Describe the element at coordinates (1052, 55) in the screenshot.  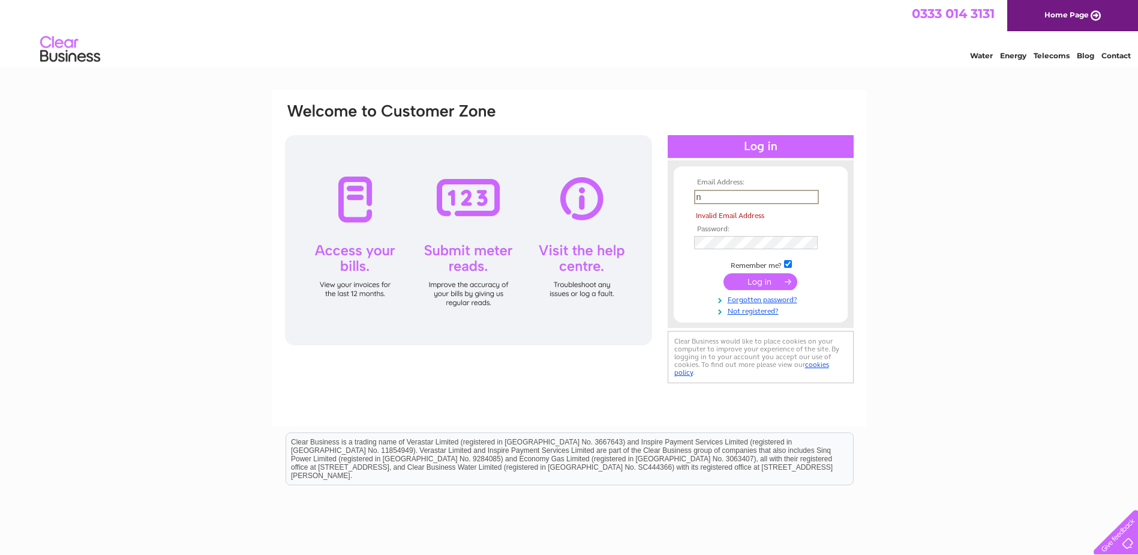
I see `a: Telecoms` at that location.